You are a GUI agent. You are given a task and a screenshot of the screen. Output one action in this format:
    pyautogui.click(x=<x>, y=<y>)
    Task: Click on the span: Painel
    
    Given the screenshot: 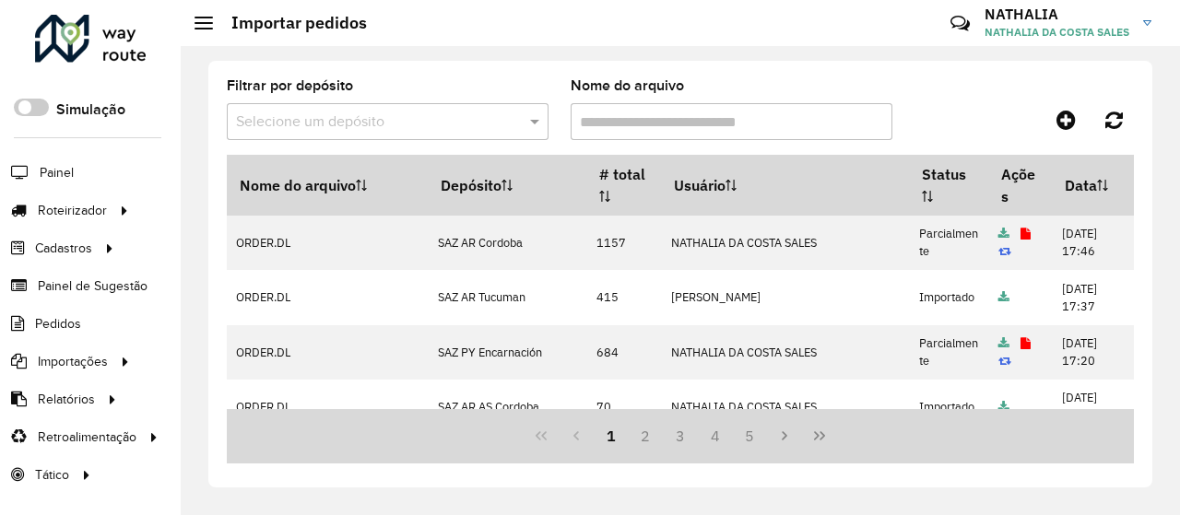 What is the action you would take?
    pyautogui.click(x=56, y=172)
    